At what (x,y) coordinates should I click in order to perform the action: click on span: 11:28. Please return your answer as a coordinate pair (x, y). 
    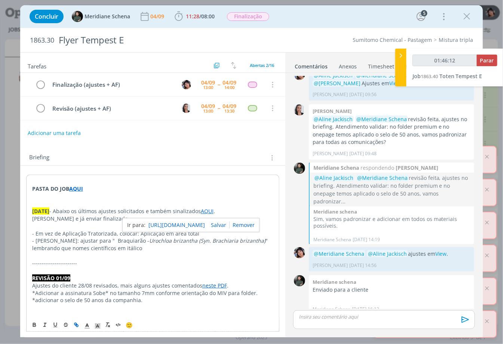
    Looking at the image, I should click on (193, 16).